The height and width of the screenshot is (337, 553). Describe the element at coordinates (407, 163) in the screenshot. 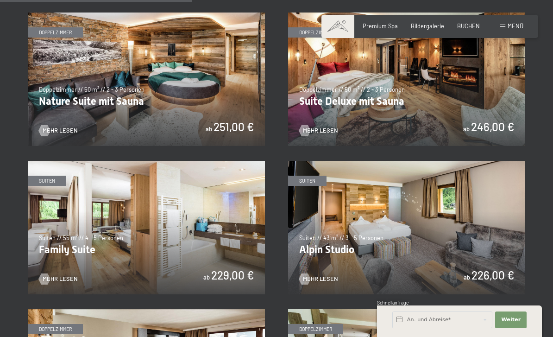

I see `a: Alpin Studio` at that location.